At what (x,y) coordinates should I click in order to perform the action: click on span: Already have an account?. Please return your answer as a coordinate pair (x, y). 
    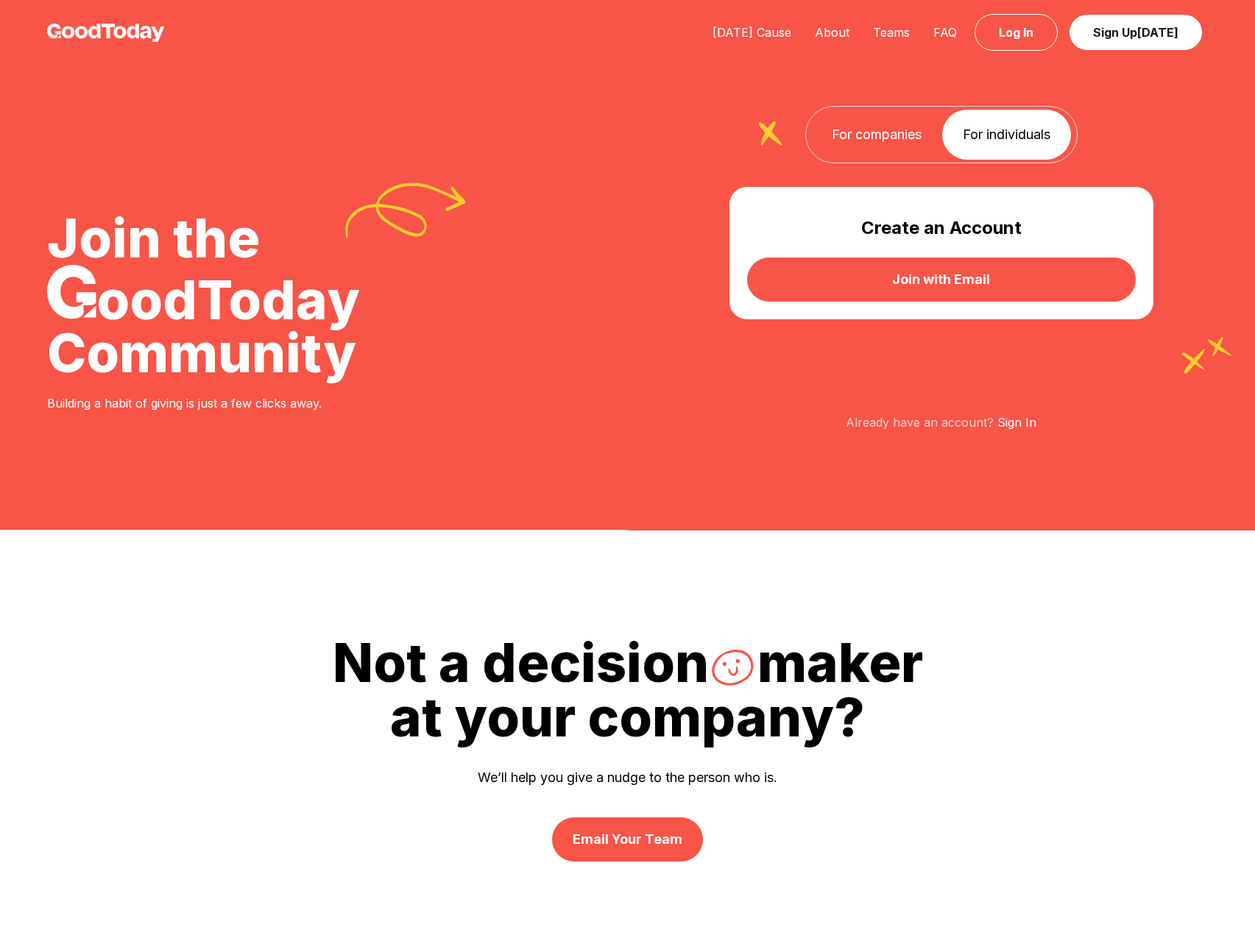
    Looking at the image, I should click on (919, 423).